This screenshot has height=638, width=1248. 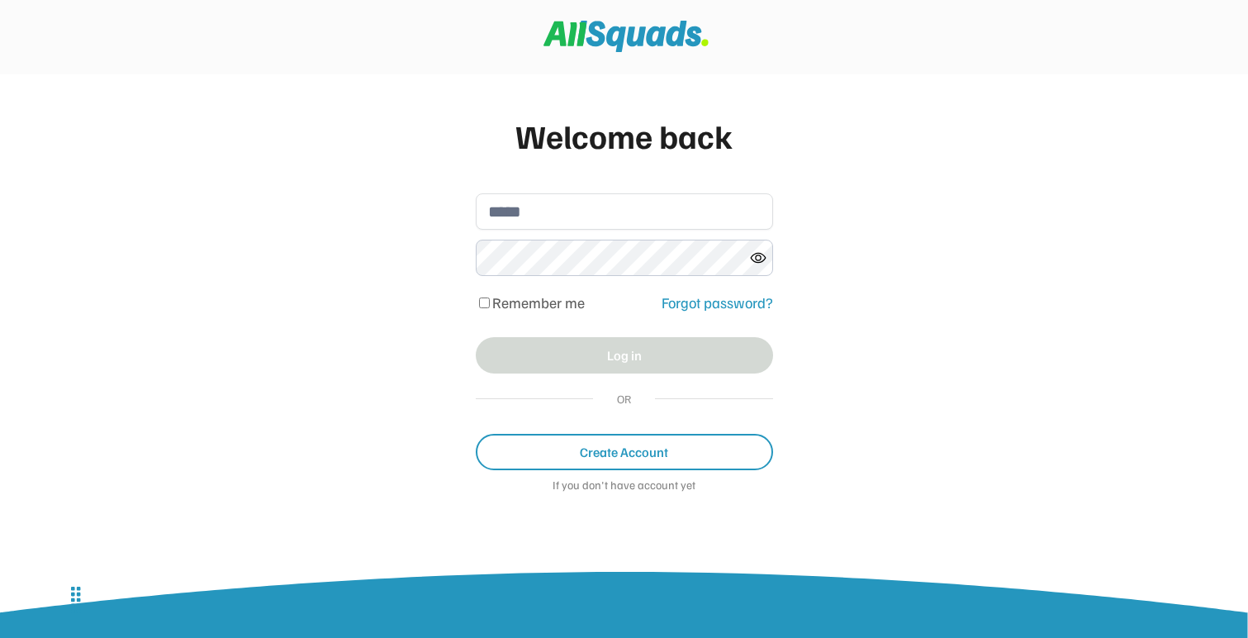 I want to click on img: Squad%20Logo.svg, so click(x=626, y=36).